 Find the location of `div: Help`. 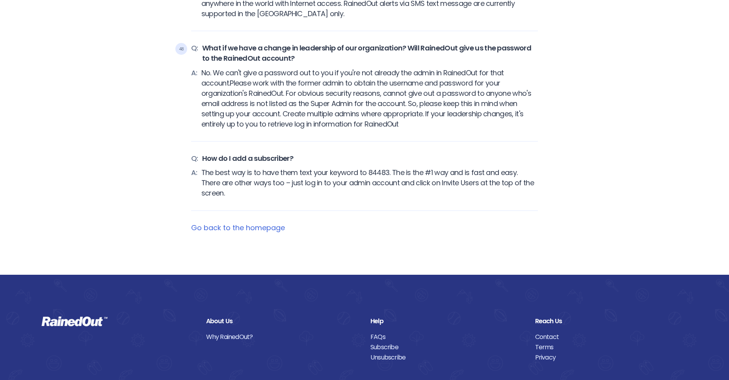

div: Help is located at coordinates (447, 321).